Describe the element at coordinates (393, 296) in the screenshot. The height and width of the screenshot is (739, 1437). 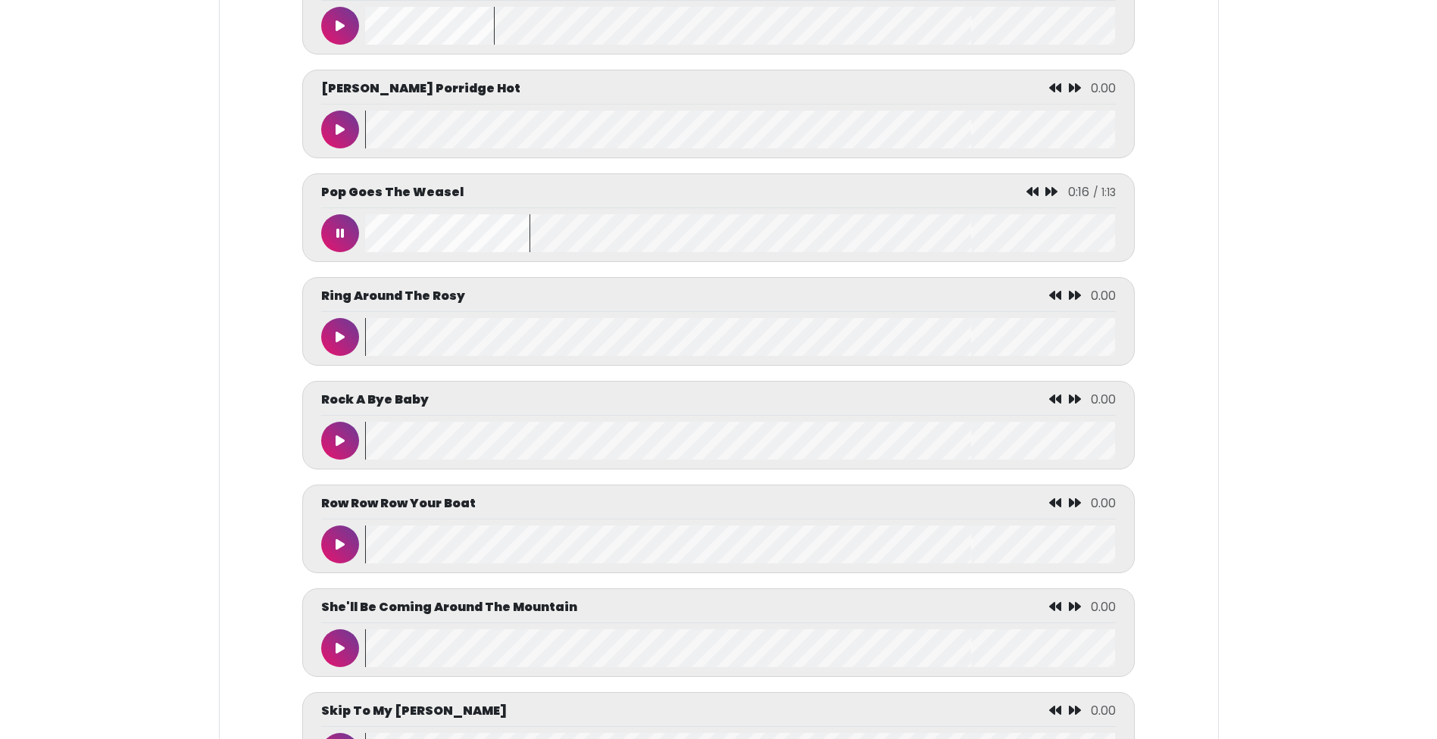
I see `p: Ring Around The Rosy` at that location.